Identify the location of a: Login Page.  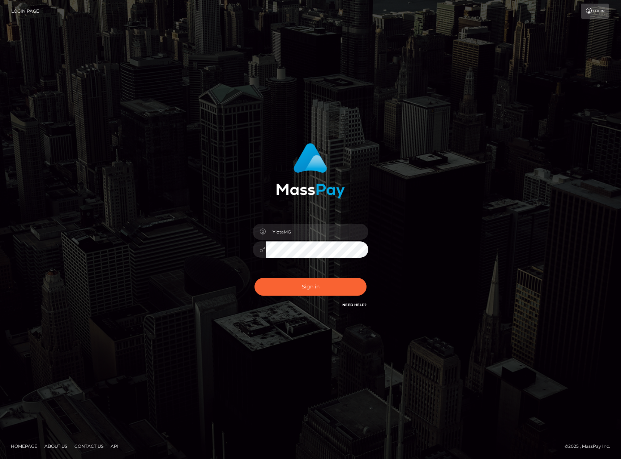
(25, 11).